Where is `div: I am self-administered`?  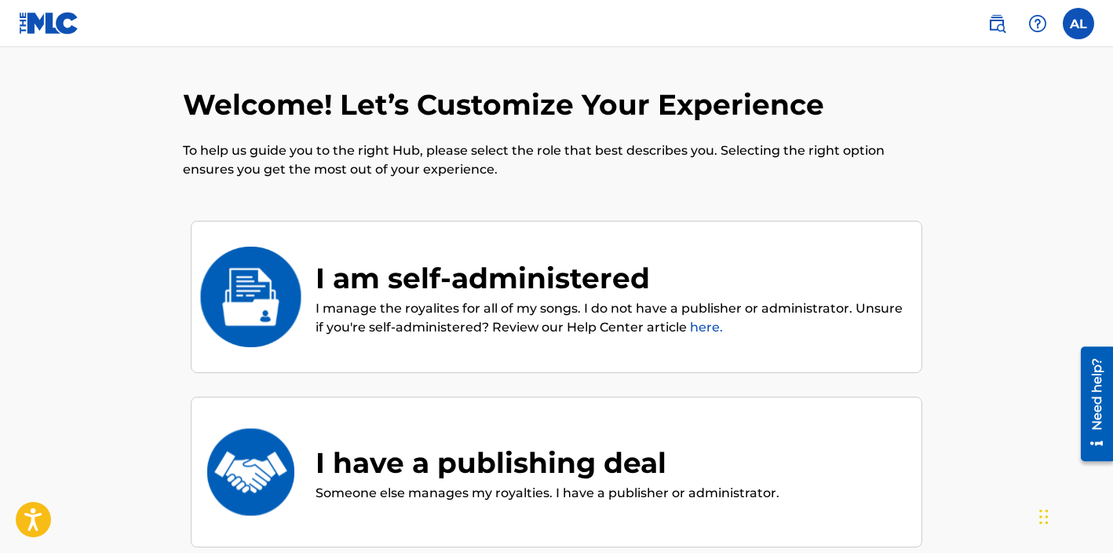 div: I am self-administered is located at coordinates (611, 278).